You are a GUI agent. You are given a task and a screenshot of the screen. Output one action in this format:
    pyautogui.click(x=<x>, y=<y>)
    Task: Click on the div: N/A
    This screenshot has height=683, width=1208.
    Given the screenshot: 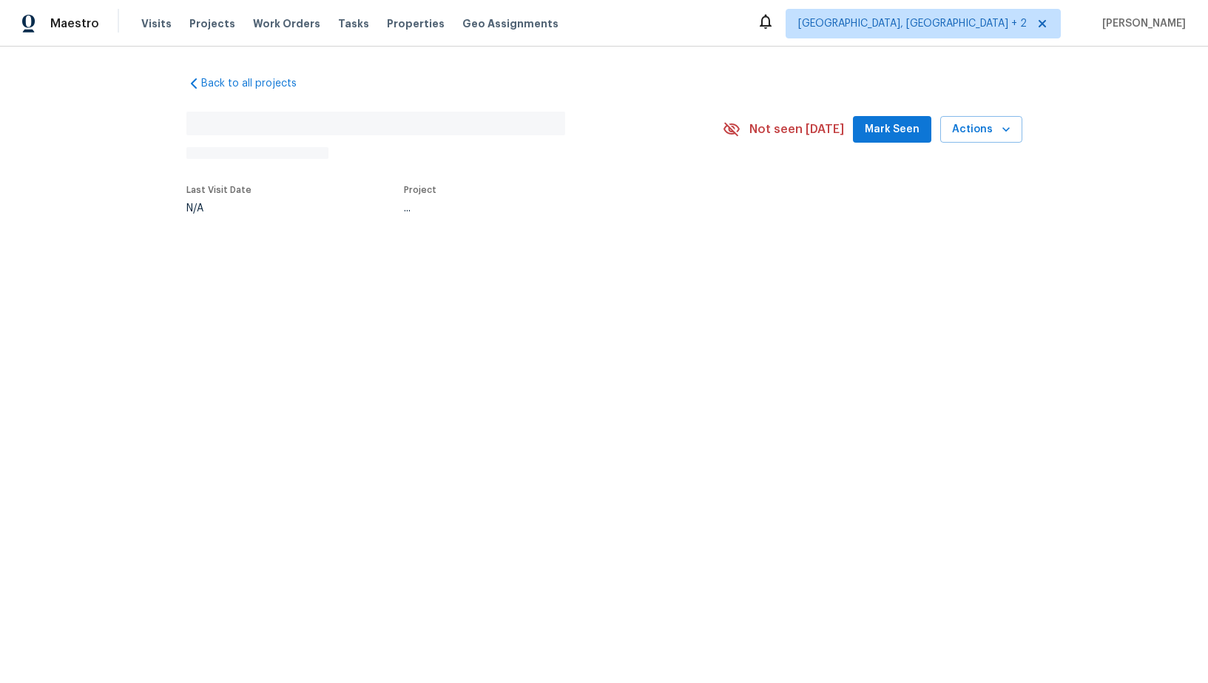 What is the action you would take?
    pyautogui.click(x=219, y=209)
    